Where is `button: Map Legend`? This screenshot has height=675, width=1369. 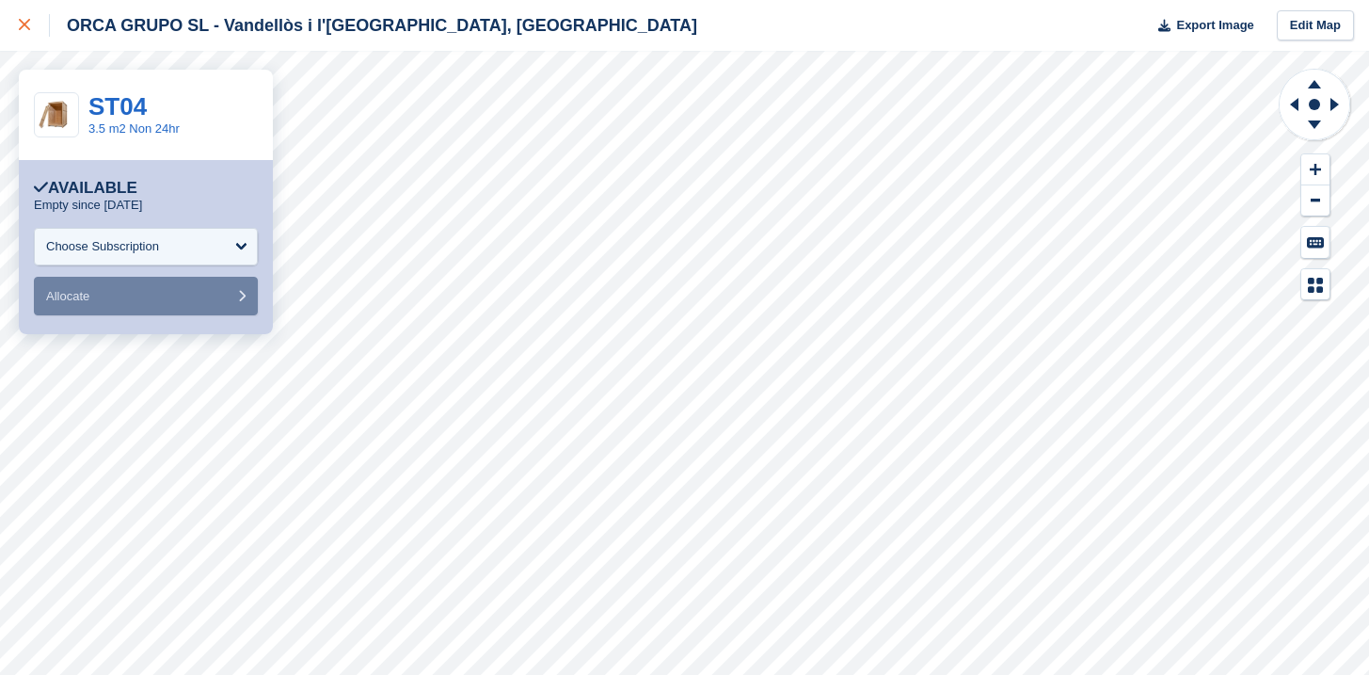
button: Map Legend is located at coordinates (1316, 284).